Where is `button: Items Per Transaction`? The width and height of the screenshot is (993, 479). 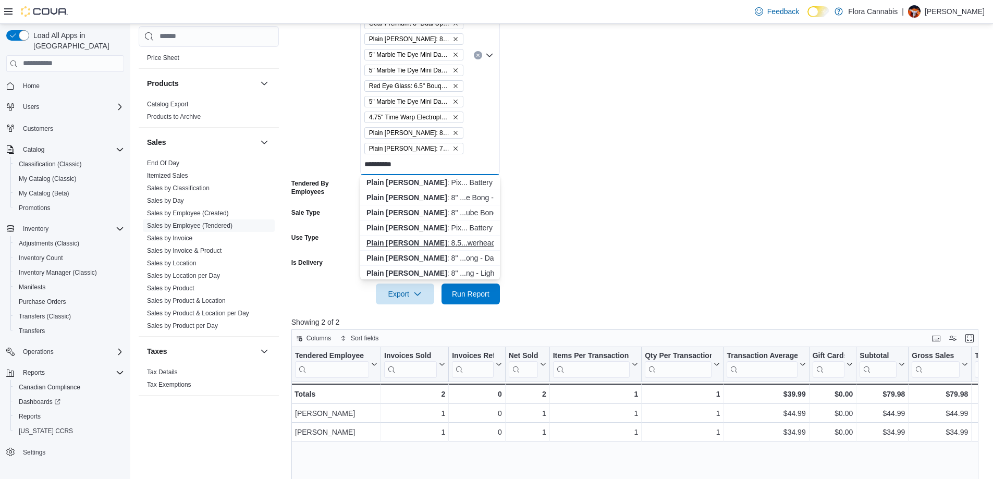
button: Items Per Transaction is located at coordinates (595, 364).